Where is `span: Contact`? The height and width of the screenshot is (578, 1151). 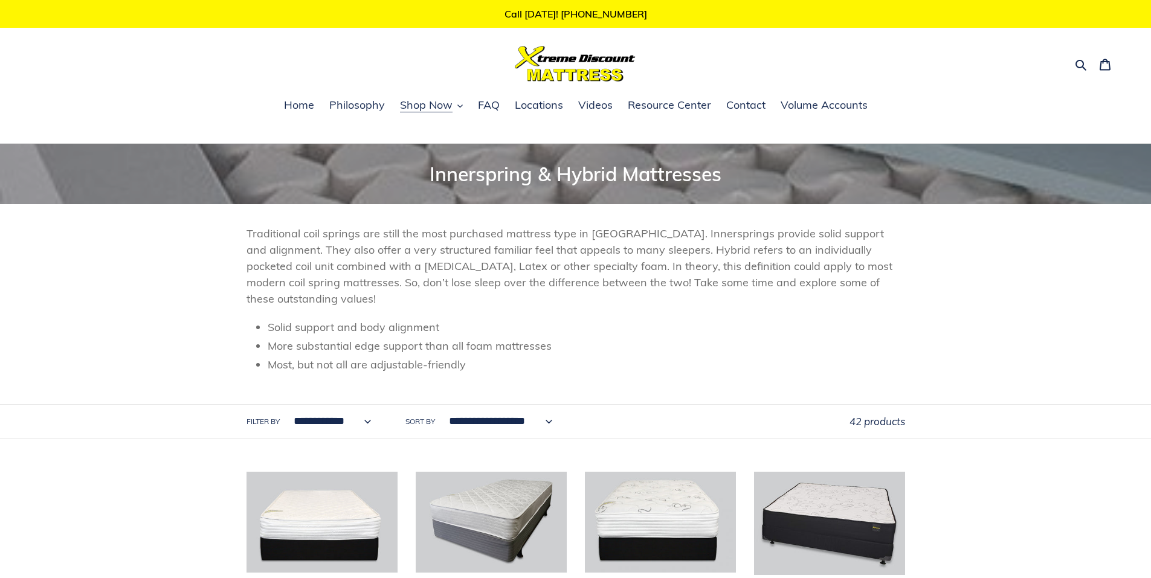 span: Contact is located at coordinates (746, 105).